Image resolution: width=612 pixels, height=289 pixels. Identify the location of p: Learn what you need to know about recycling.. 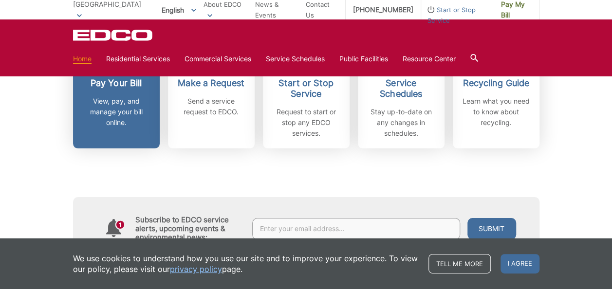
(496, 112).